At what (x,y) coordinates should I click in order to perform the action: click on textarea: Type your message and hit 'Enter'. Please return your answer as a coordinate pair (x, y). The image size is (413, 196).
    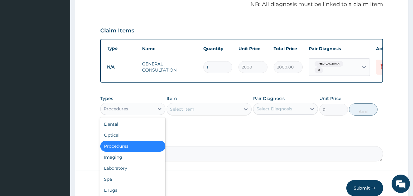
    Looking at the image, I should click on (60, 142).